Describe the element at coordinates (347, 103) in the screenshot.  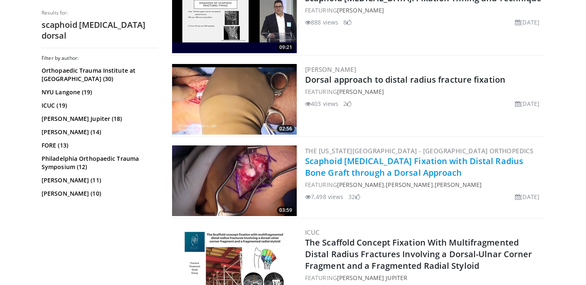
I see `li: 2` at that location.